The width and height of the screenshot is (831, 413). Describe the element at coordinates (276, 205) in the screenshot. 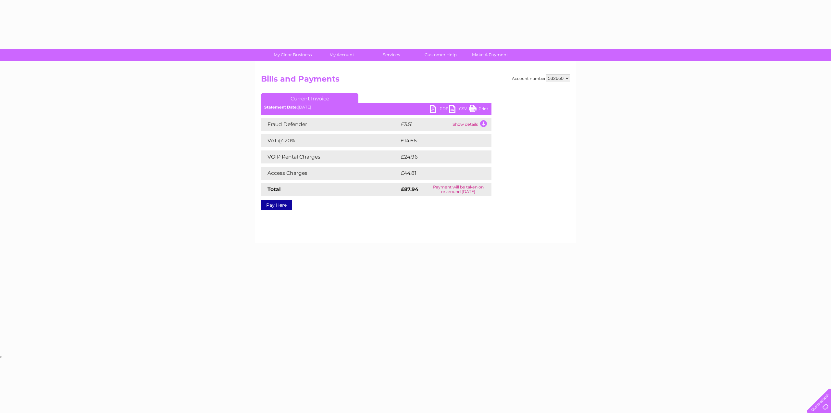

I see `a: Pay Here` at that location.